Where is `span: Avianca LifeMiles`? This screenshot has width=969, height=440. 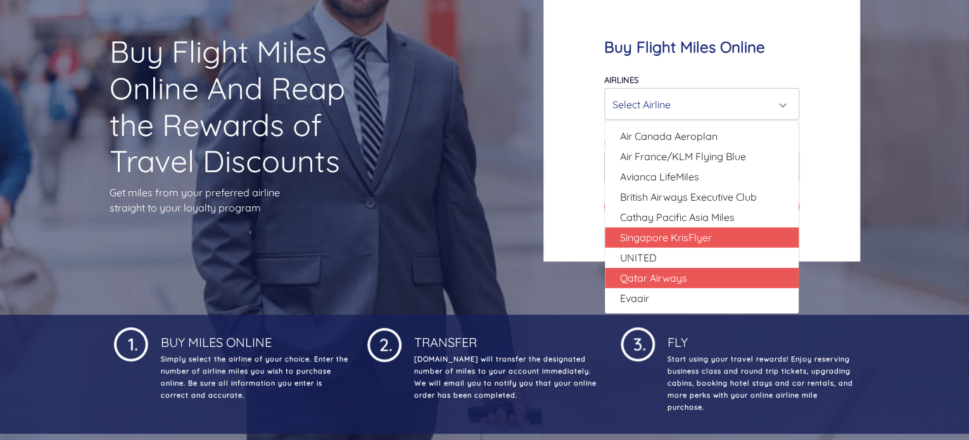 span: Avianca LifeMiles is located at coordinates (660, 177).